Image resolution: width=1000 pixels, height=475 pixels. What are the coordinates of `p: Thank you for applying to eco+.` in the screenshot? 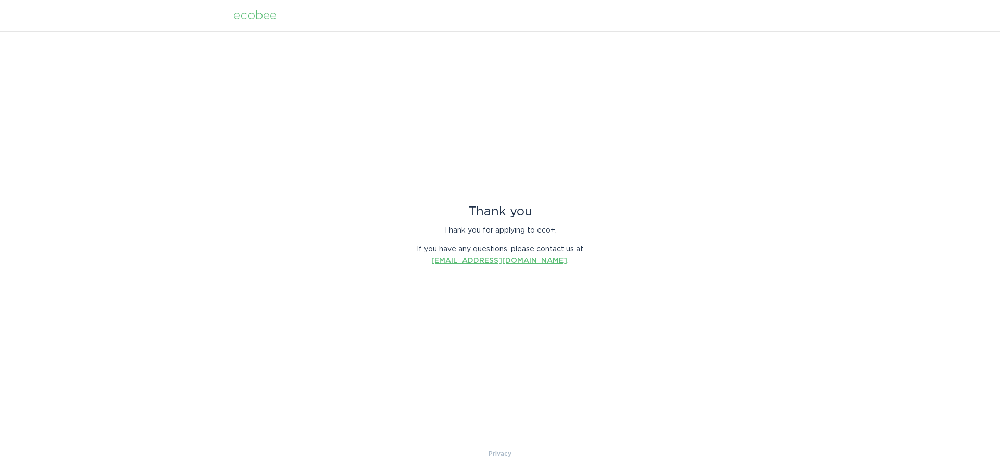 It's located at (500, 230).